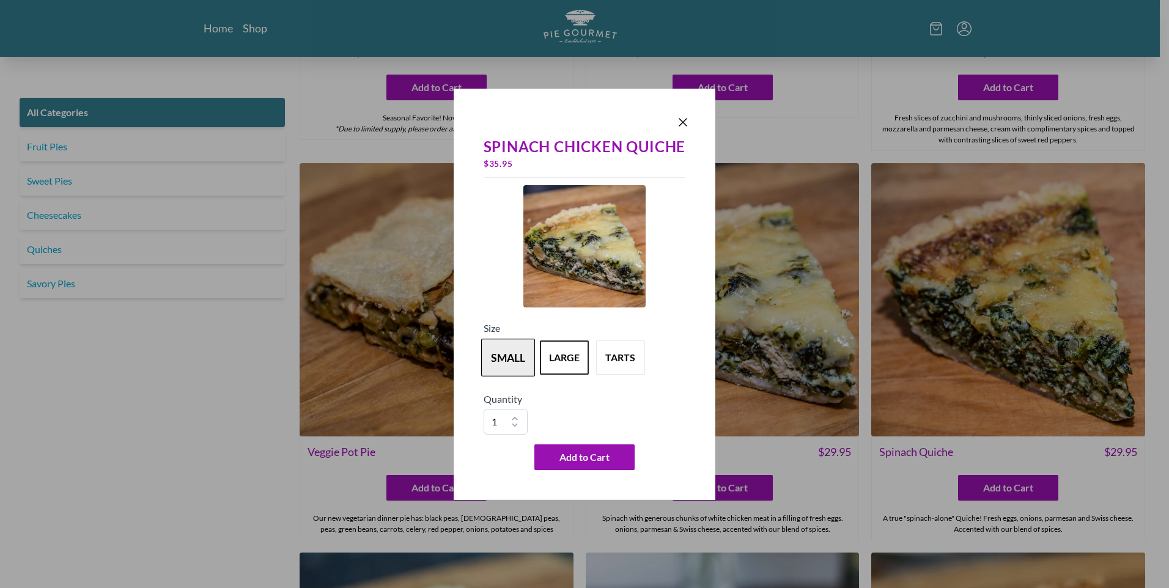 The image size is (1169, 588). Describe the element at coordinates (585, 457) in the screenshot. I see `button: Add to Cart` at that location.